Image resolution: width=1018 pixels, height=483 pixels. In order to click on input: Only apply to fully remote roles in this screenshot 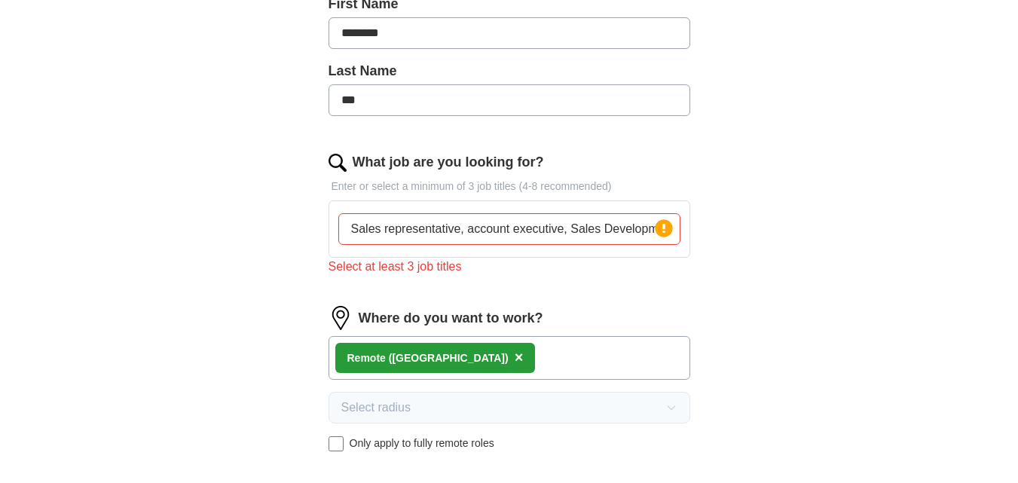, I will do `click(336, 444)`.